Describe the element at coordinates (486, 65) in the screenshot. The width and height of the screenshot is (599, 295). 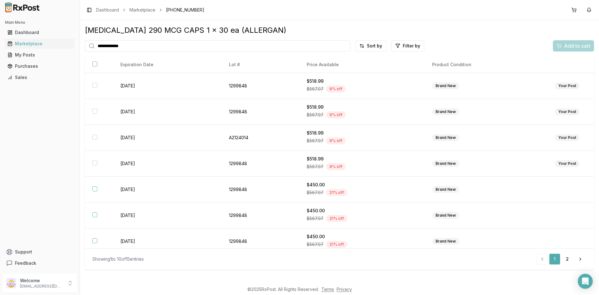
I see `th: Product Condition` at that location.